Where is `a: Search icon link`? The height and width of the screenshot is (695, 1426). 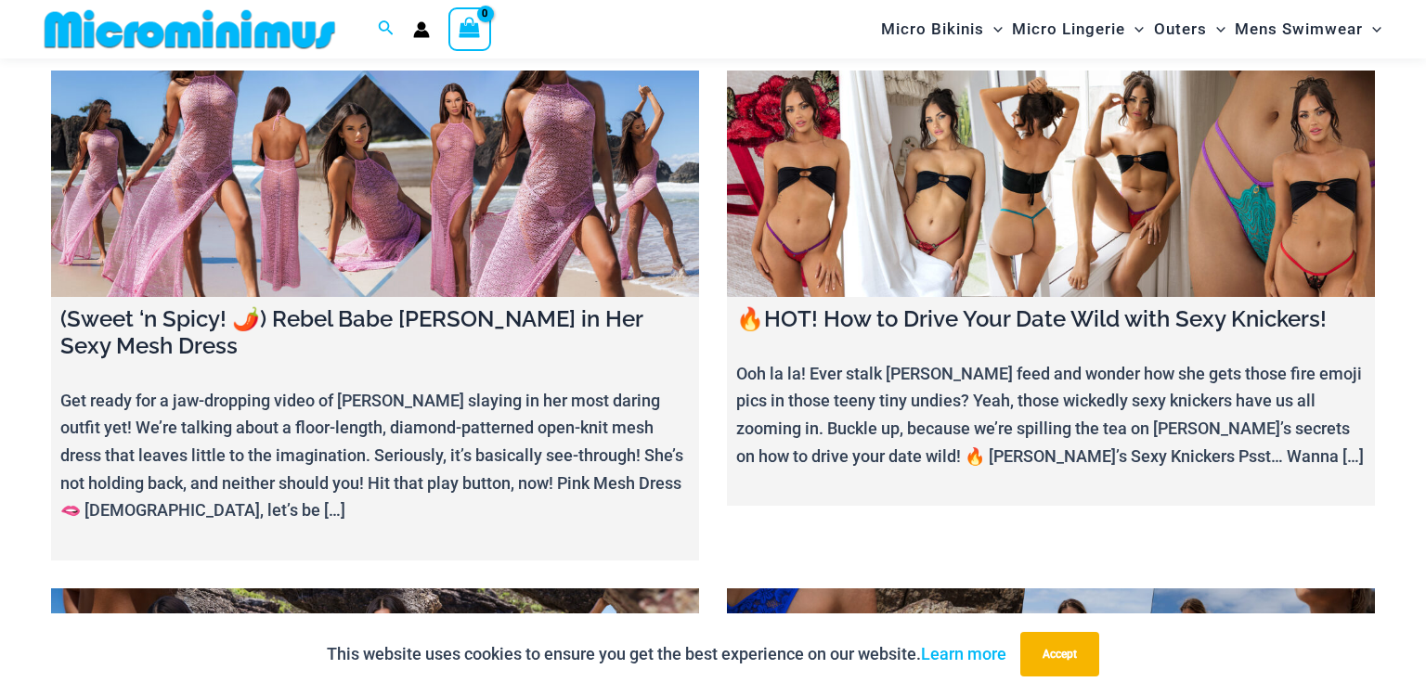
a: Search icon link is located at coordinates (386, 29).